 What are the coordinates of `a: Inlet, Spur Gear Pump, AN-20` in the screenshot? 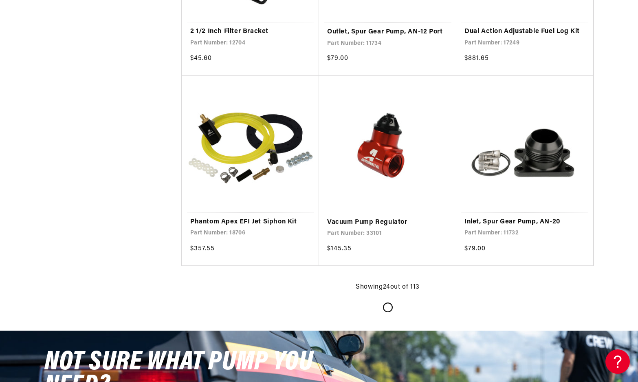 It's located at (525, 222).